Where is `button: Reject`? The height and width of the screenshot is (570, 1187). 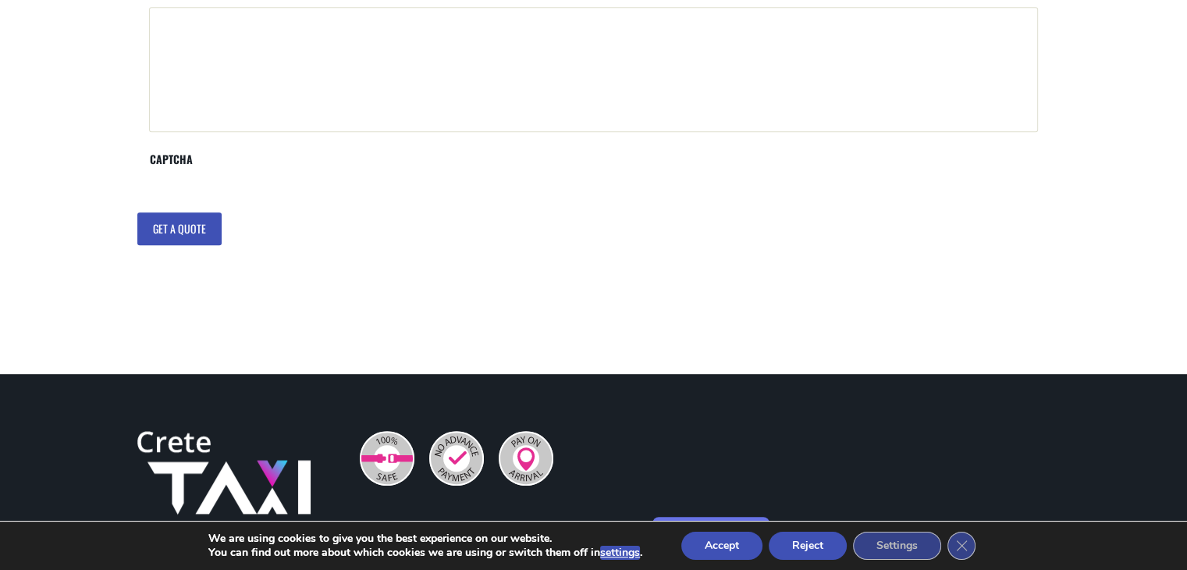
button: Reject is located at coordinates (808, 545).